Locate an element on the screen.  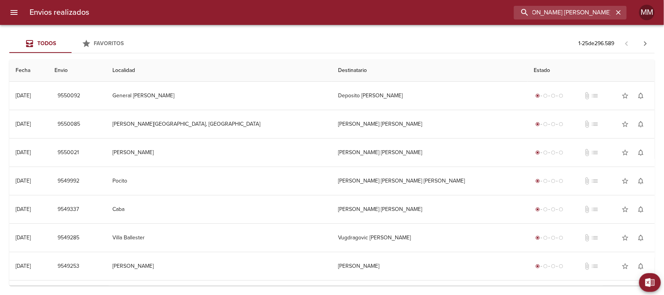
input: buscar is located at coordinates (563, 12).